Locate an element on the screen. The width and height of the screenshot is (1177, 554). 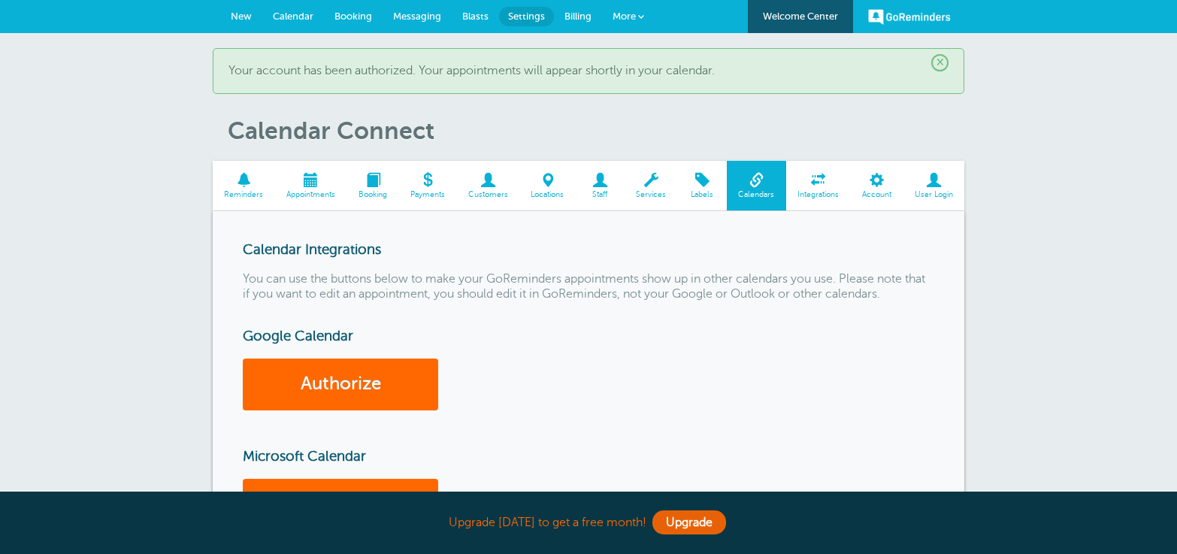
span: Calendars is located at coordinates (756, 195).